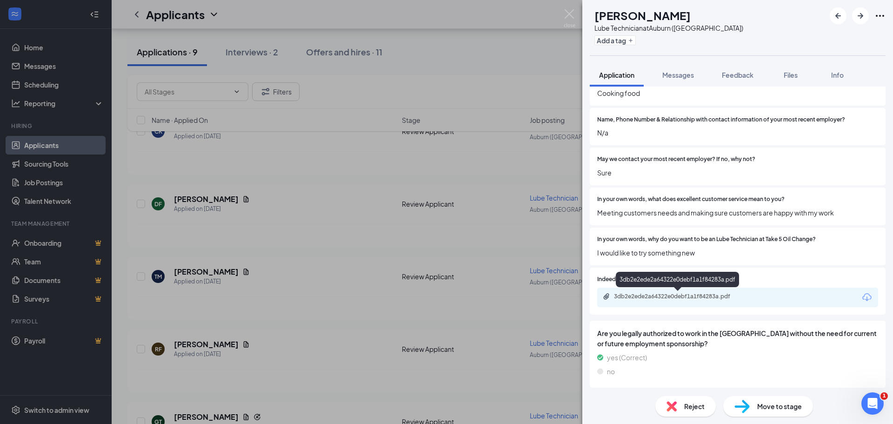  What do you see at coordinates (867, 297) in the screenshot?
I see `svg: Download` at bounding box center [867, 297].